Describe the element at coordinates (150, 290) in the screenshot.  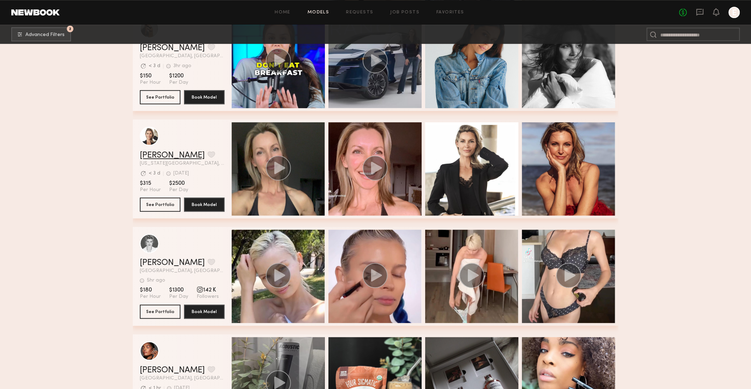
I see `span: $180` at that location.